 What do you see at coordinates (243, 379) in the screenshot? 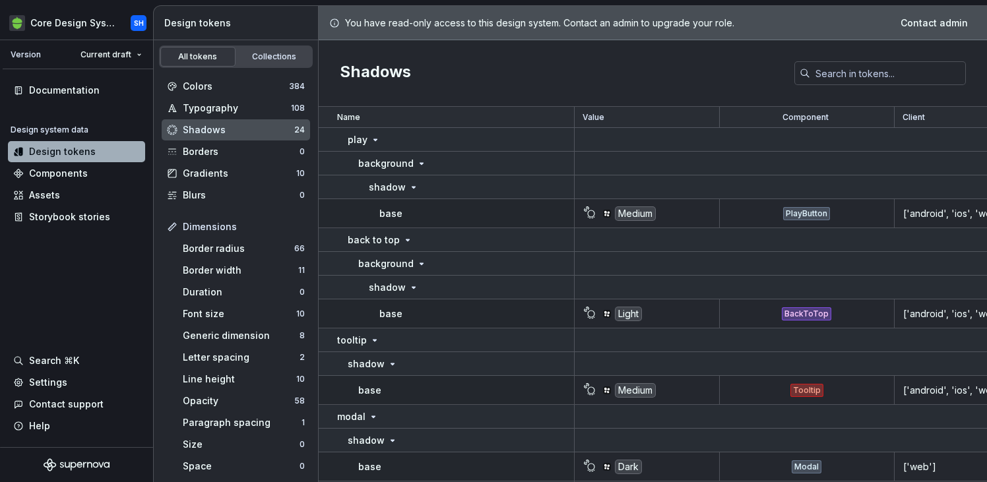
I see `a: Line height10` at bounding box center [243, 379].